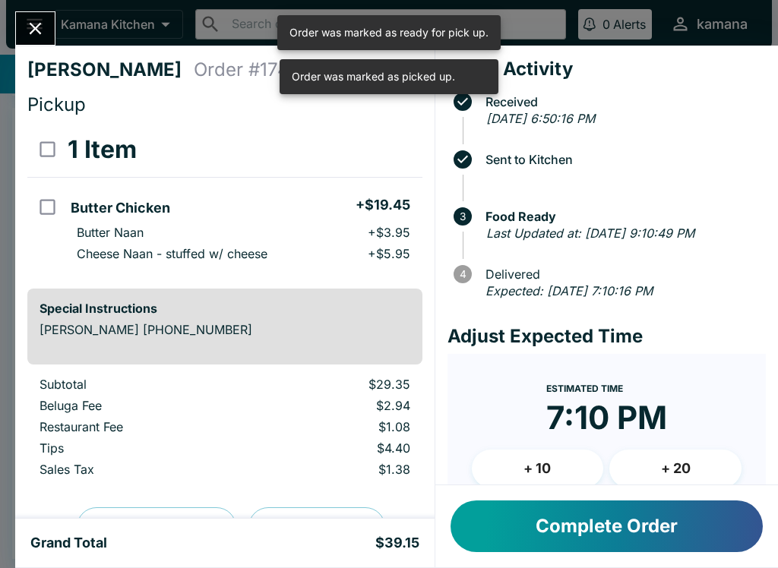 This screenshot has height=568, width=778. What do you see at coordinates (137, 406) in the screenshot?
I see `p: Beluga Fee` at bounding box center [137, 406].